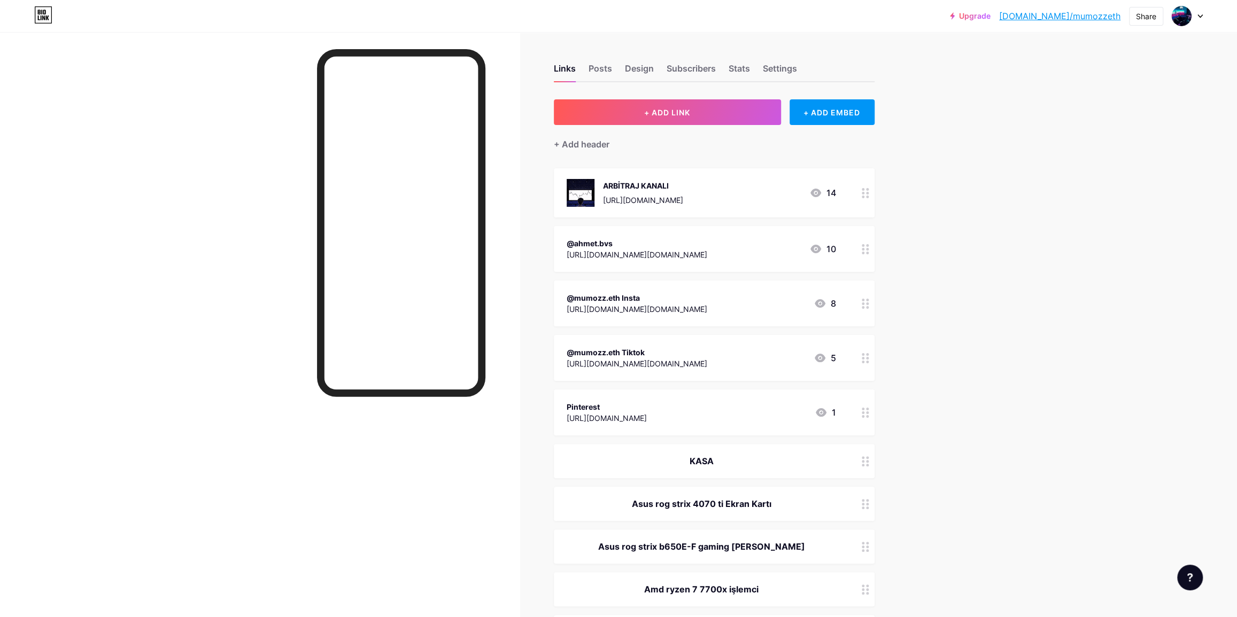  Describe the element at coordinates (825, 358) in the screenshot. I see `div: 5` at that location.